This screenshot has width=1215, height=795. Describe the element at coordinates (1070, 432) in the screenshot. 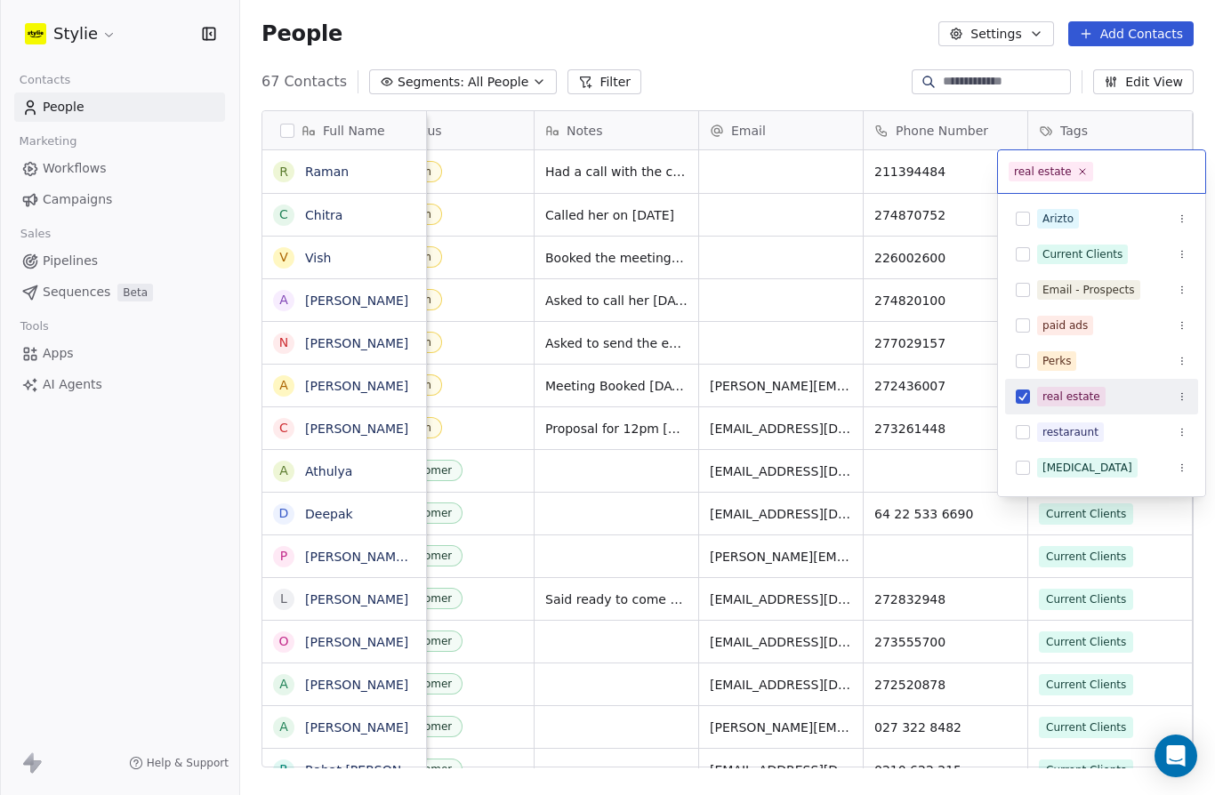

I see `div: restaraunt` at that location.